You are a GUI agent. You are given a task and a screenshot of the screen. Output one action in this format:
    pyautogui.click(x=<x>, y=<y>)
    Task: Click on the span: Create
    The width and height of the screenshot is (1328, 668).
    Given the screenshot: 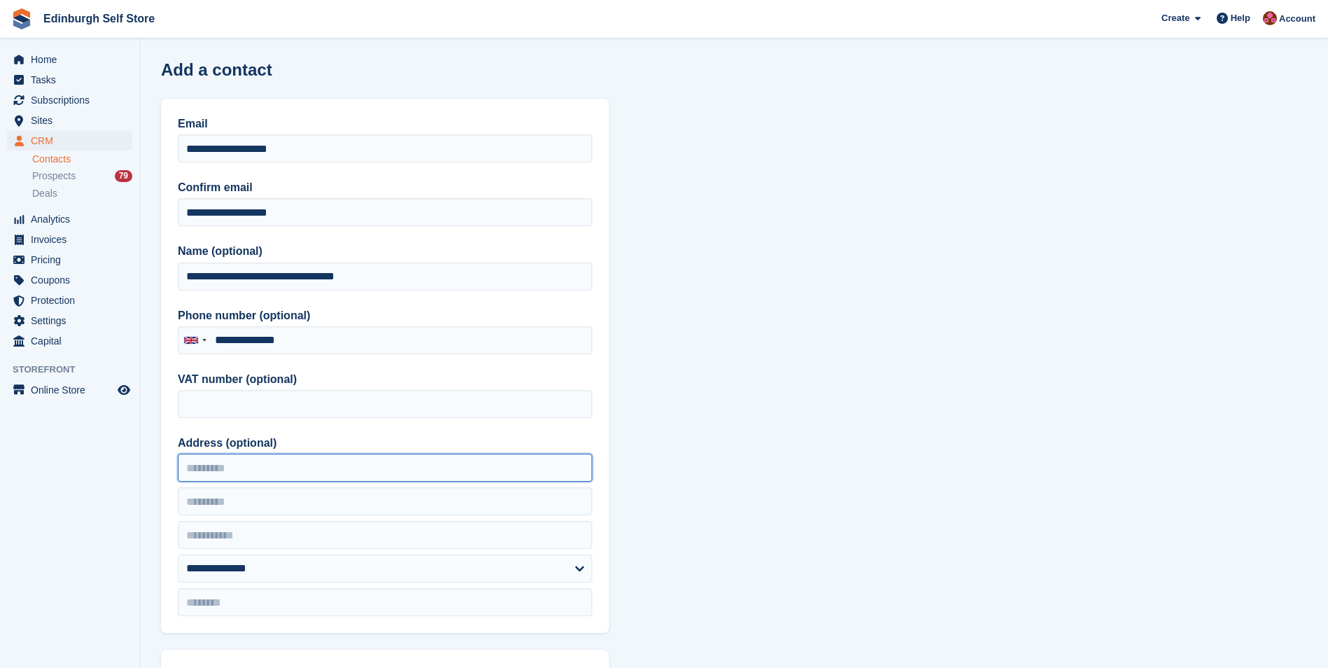 What is the action you would take?
    pyautogui.click(x=1176, y=18)
    